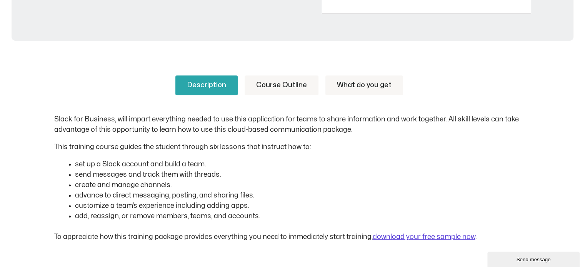 This screenshot has width=585, height=267. I want to click on li: customize a team’s experience including adding apps., so click(303, 206).